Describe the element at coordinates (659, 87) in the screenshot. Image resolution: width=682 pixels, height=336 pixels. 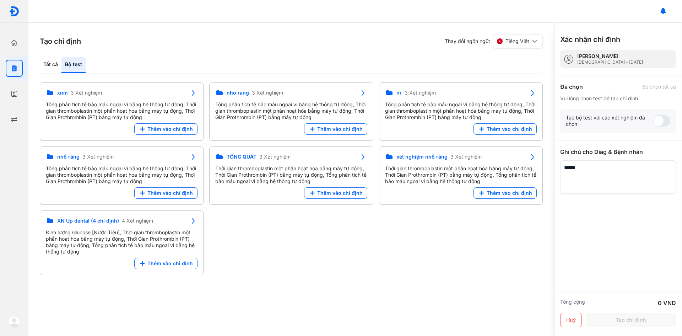
I see `div: Bỏ chọn tất cả` at that location.